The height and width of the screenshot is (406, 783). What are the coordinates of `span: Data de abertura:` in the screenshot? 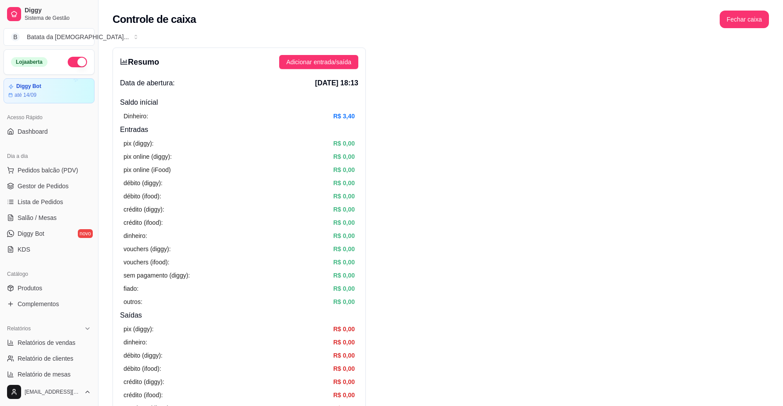 It's located at (147, 83).